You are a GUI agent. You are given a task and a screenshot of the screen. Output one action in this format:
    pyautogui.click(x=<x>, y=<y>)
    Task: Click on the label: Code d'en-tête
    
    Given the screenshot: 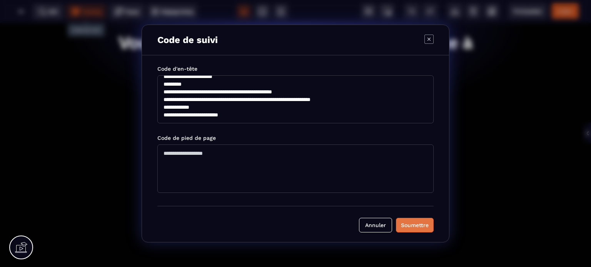 What is the action you would take?
    pyautogui.click(x=177, y=69)
    